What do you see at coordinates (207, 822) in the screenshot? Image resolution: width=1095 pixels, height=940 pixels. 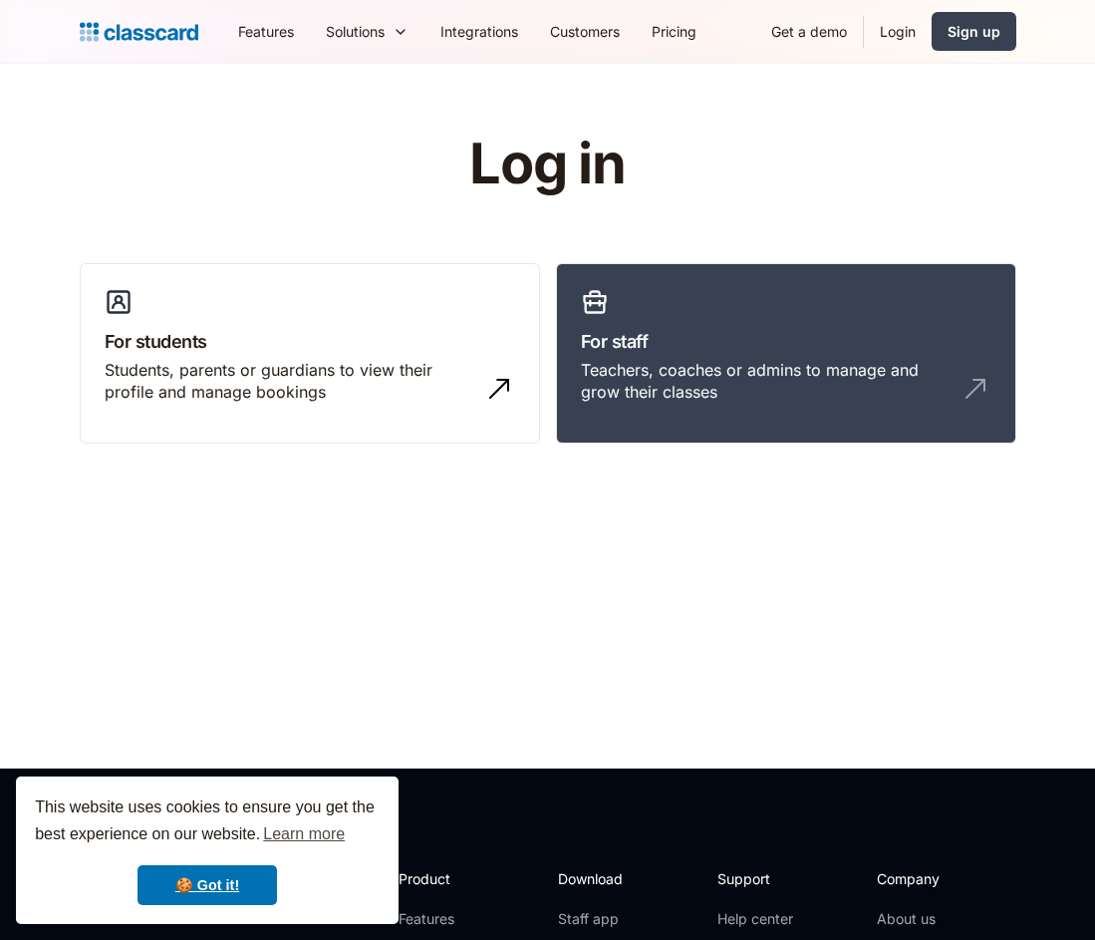 I see `span: This website uses cookies to ensure you get the best experience on our website.` at bounding box center [207, 822].